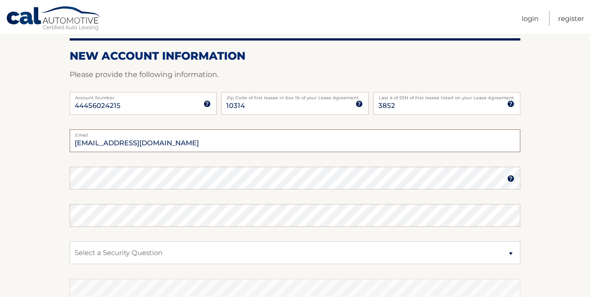 This screenshot has width=590, height=297. What do you see at coordinates (295, 133) in the screenshot?
I see `label: Email` at bounding box center [295, 133].